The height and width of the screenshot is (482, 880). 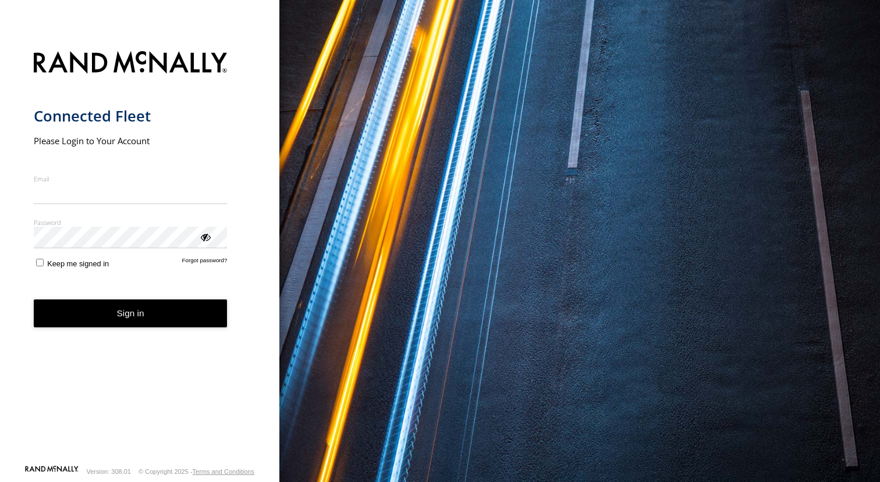 I want to click on a: Terms and Conditions, so click(x=223, y=472).